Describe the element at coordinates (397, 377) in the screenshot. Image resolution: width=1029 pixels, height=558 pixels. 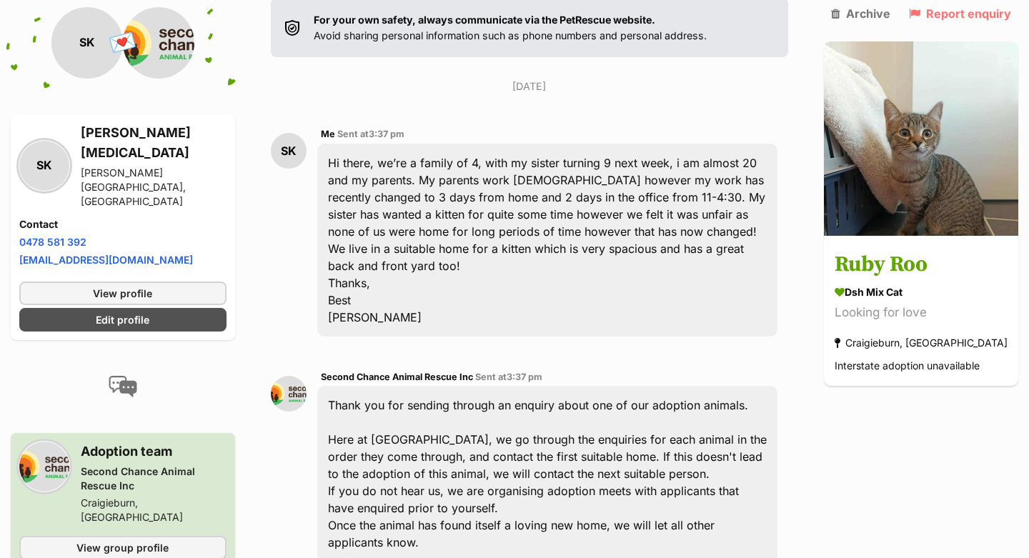
I see `span: Second Chance Animal Rescue Inc` at that location.